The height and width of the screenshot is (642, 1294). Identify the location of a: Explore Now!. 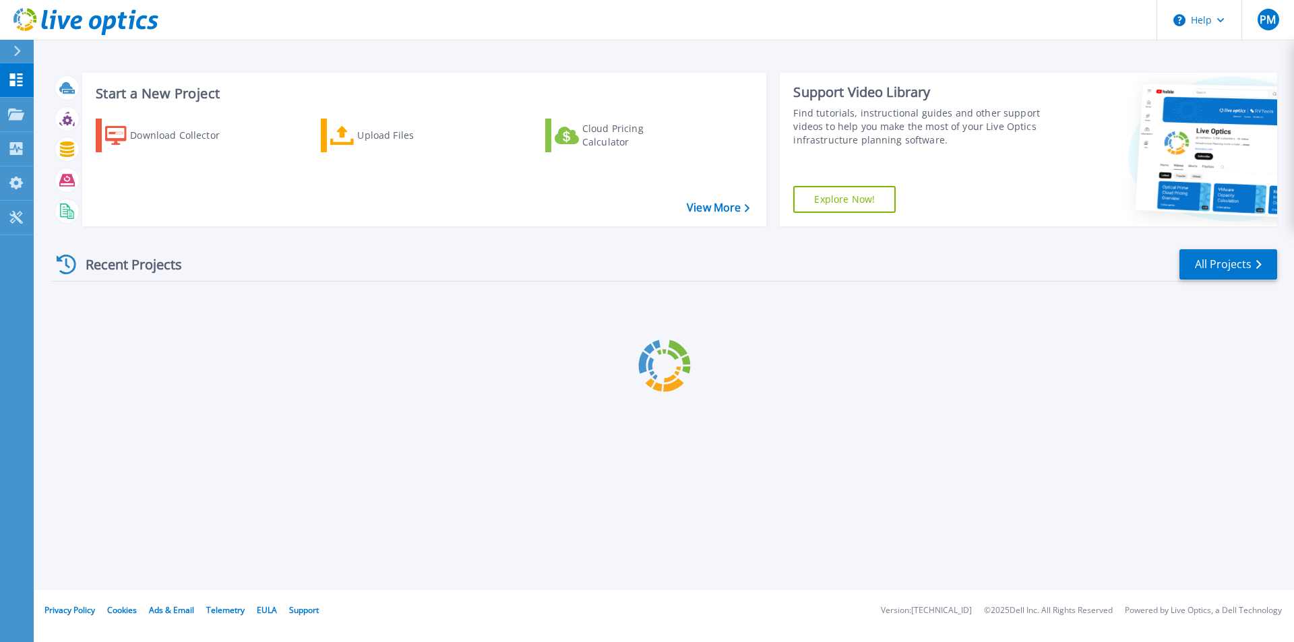
(844, 199).